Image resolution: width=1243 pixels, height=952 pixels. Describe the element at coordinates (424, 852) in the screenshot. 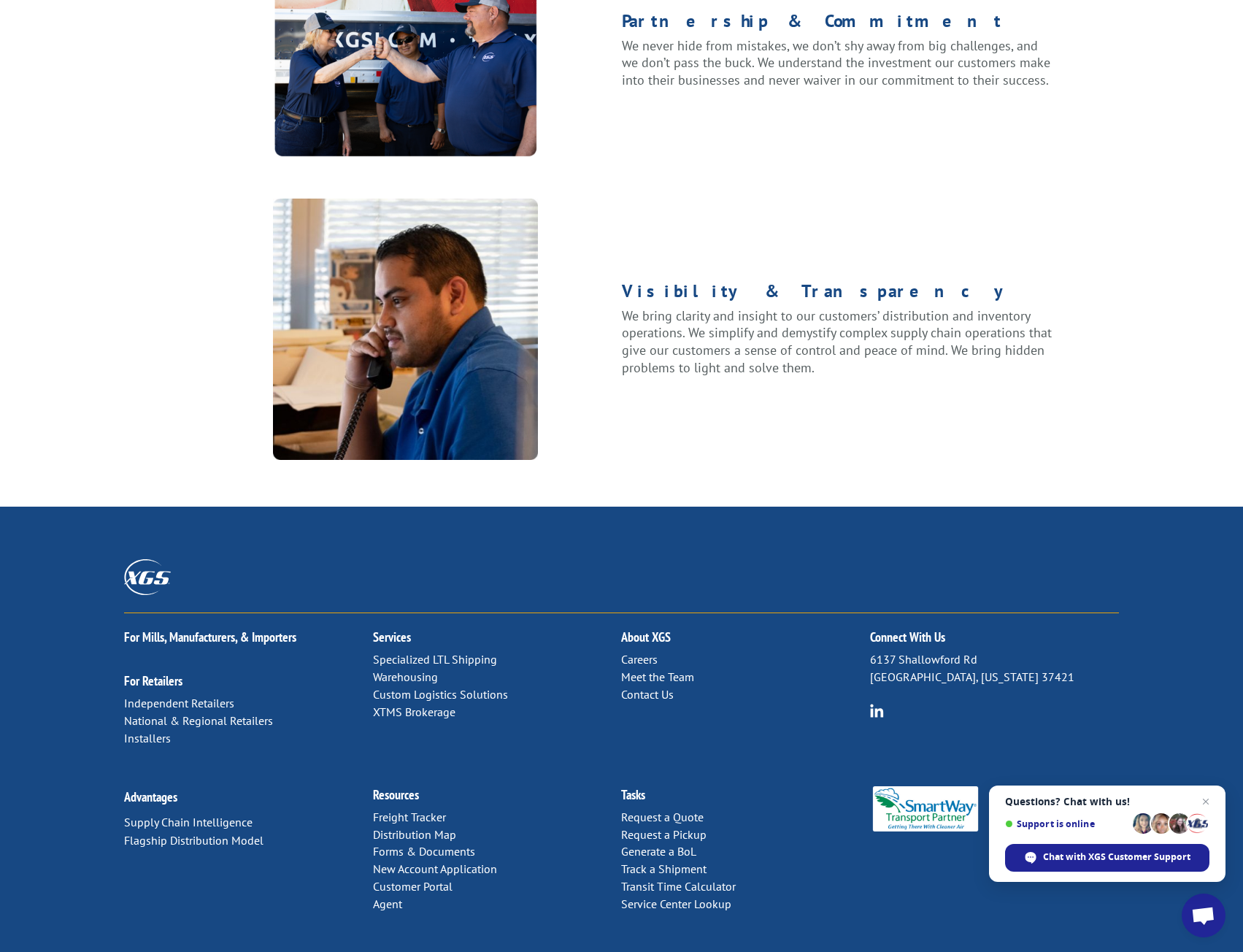

I see `a: Forms & Documents` at that location.